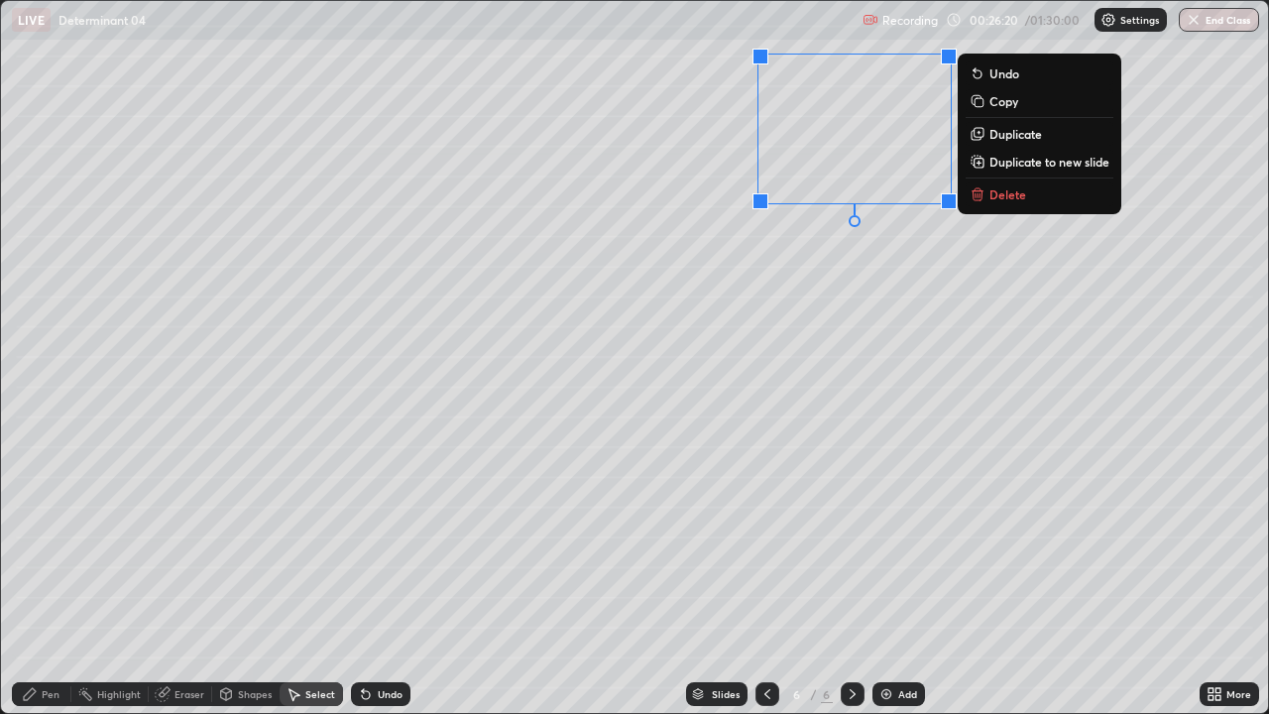 The image size is (1269, 714). I want to click on p: Duplicate, so click(1015, 134).